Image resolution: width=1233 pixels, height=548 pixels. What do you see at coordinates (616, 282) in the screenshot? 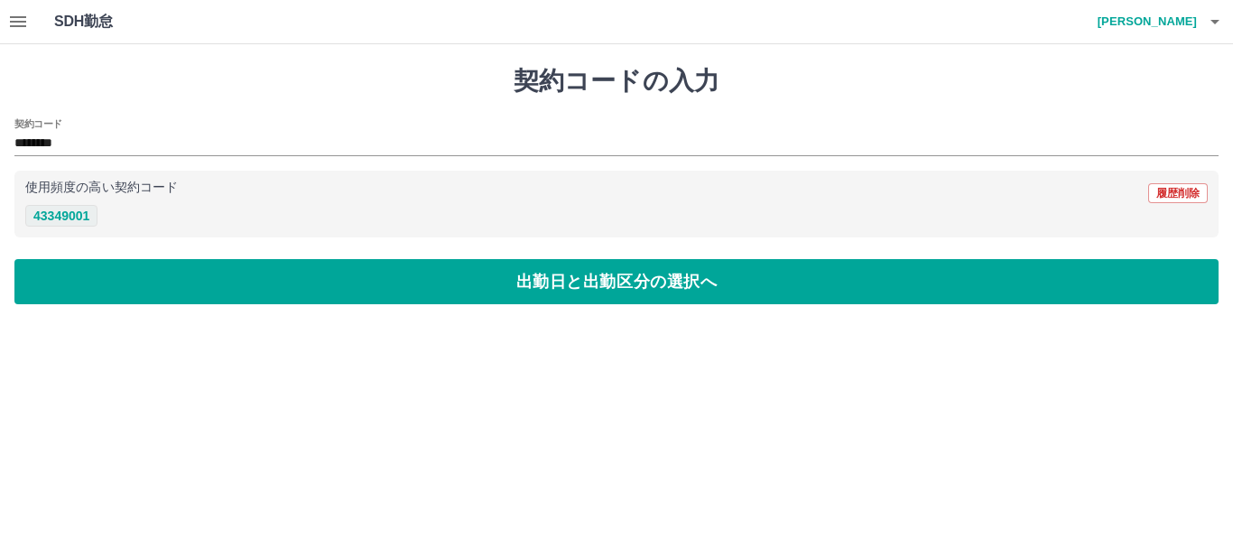
I see `button: 出勤日と出勤区分の選択へ` at bounding box center [616, 282].